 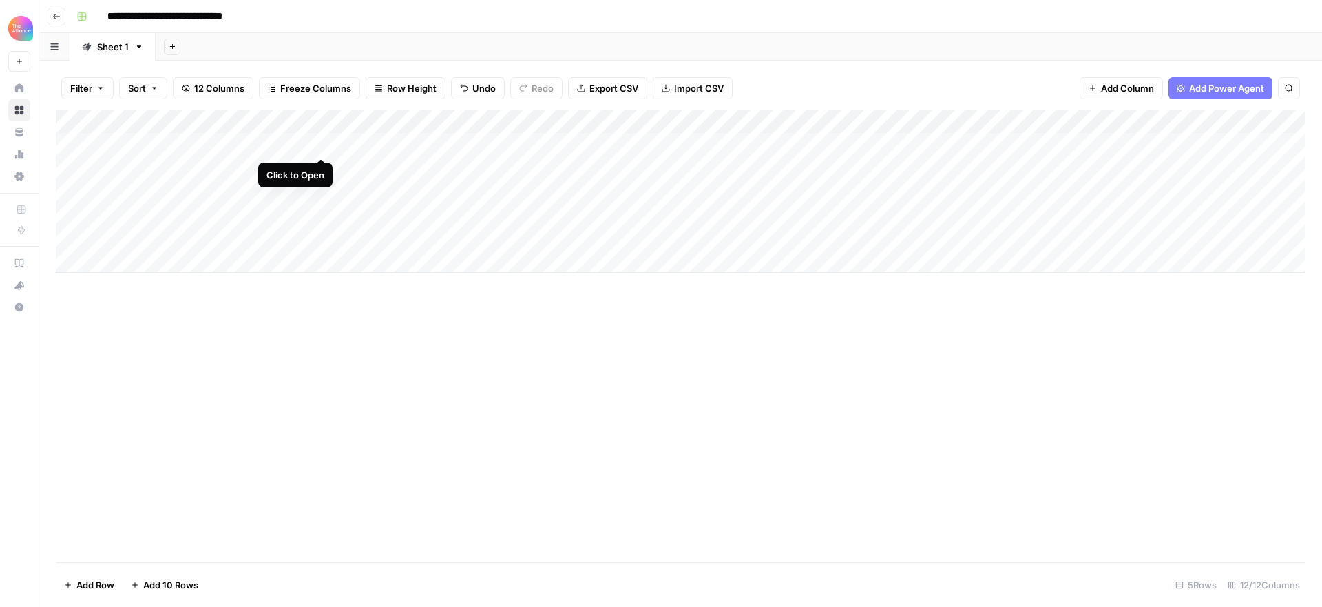 I want to click on span: Add Row, so click(x=95, y=585).